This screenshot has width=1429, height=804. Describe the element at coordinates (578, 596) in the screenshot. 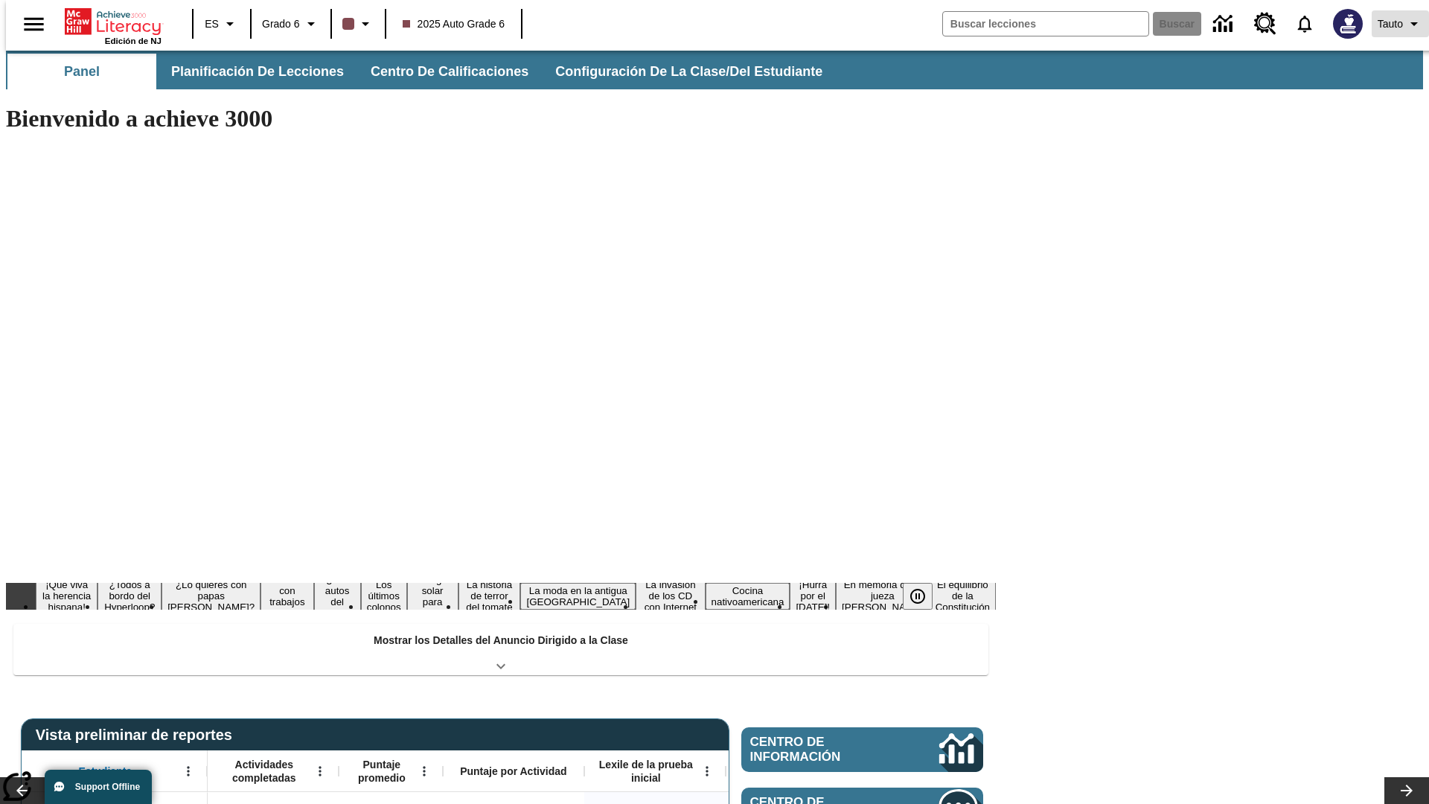

I see `button: Diapositiva 9 La moda en la antigua Roma` at that location.